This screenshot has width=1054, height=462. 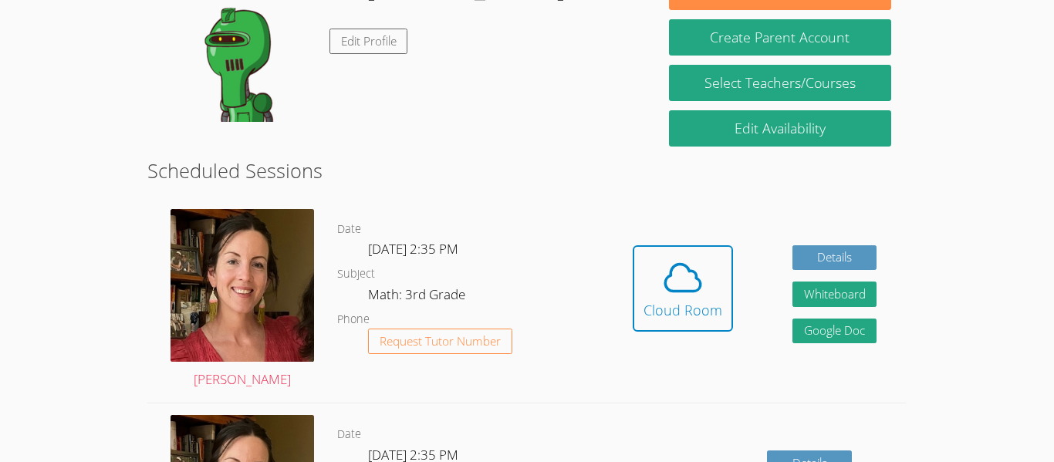 I want to click on button: Create Parent Account, so click(x=780, y=37).